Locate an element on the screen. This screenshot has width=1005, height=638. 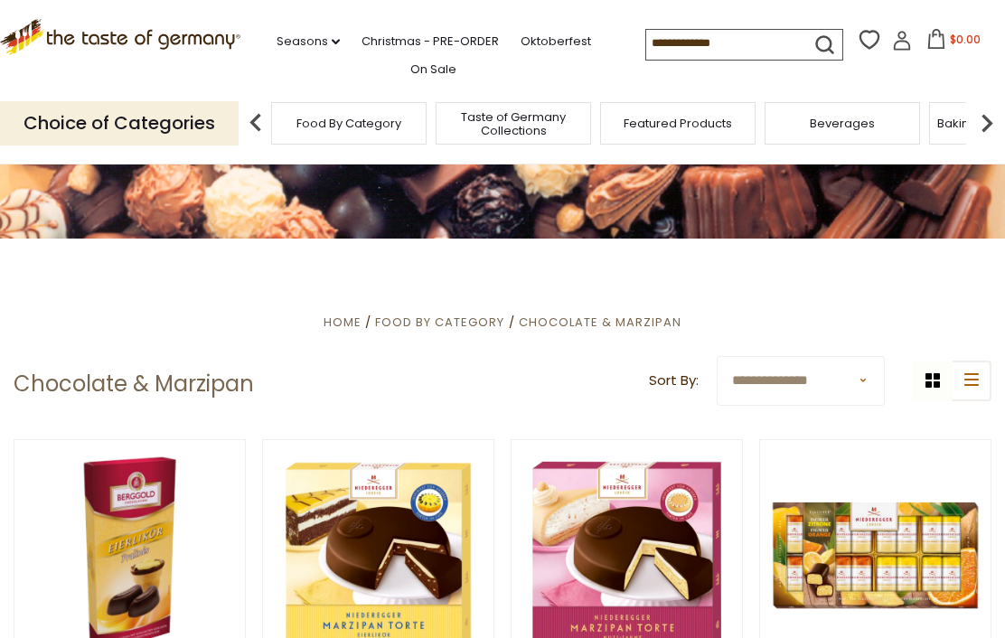
a: Chocolate & Marzipan is located at coordinates (600, 322).